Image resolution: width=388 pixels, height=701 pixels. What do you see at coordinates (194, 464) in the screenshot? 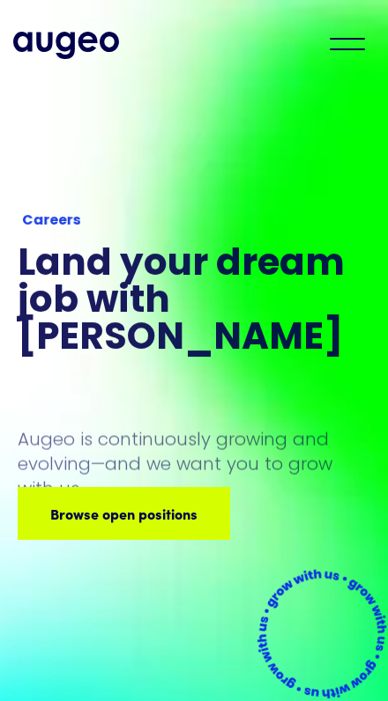
I see `p: Augeo is continuously growing and evolving—and we want you to grow with us.` at bounding box center [194, 464].